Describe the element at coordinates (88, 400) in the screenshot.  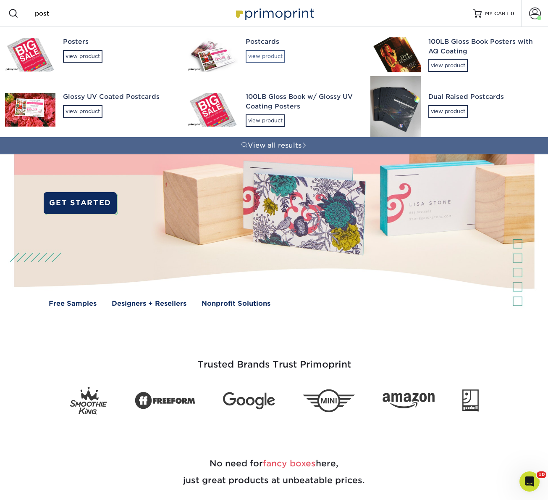
I see `img: Smoothie King` at that location.